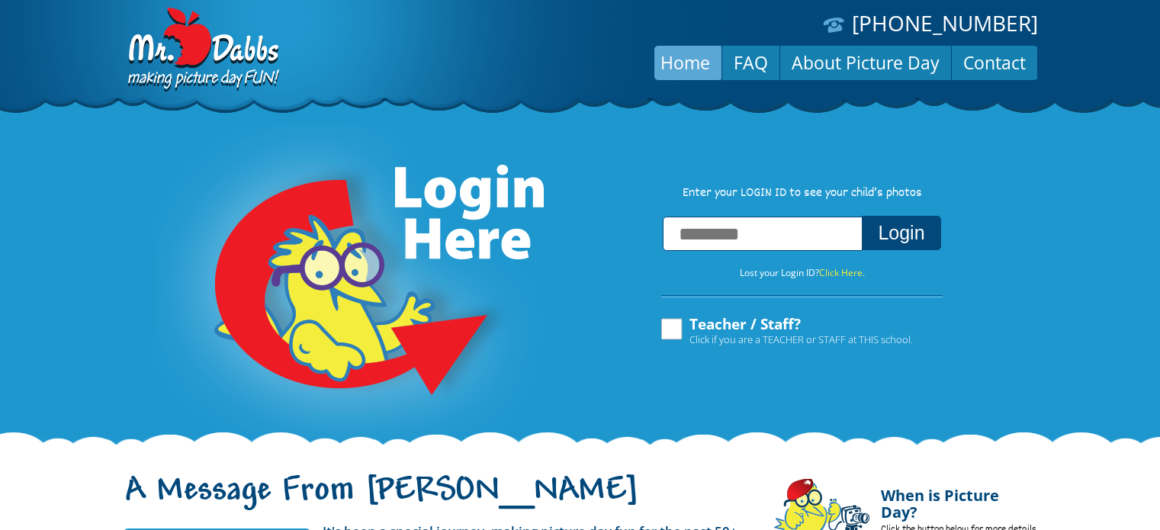  What do you see at coordinates (352, 286) in the screenshot?
I see `img: Login Here` at bounding box center [352, 286].